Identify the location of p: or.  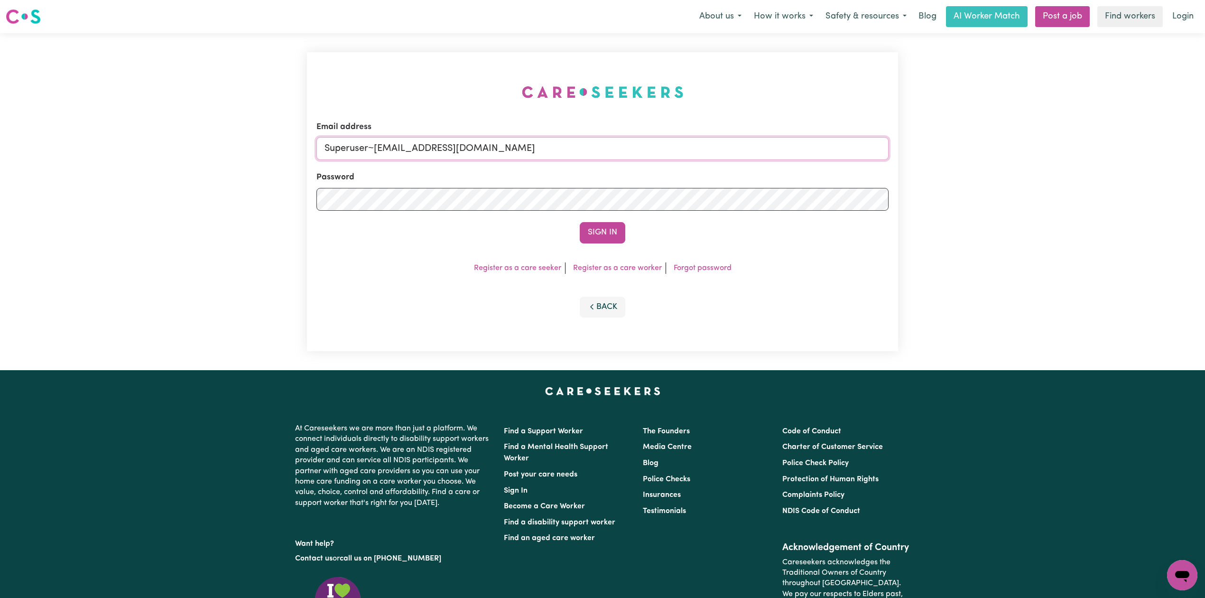
(394, 558).